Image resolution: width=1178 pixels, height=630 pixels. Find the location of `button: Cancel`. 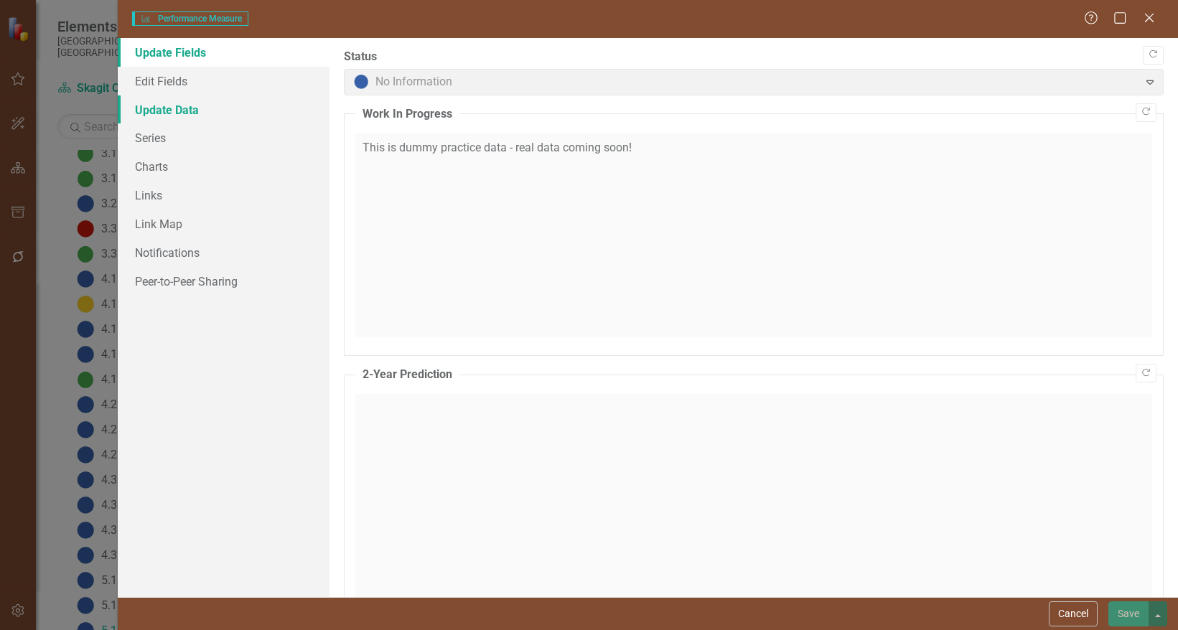

button: Cancel is located at coordinates (1073, 614).